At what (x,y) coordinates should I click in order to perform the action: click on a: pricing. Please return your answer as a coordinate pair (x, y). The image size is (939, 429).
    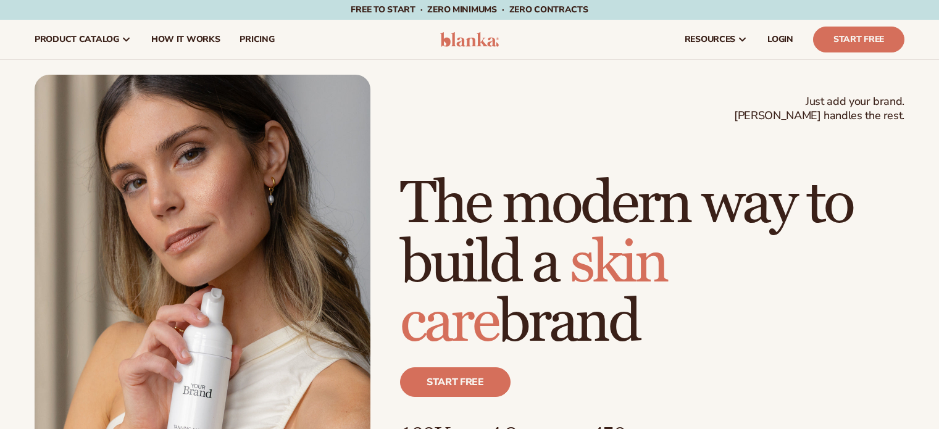
    Looking at the image, I should click on (257, 39).